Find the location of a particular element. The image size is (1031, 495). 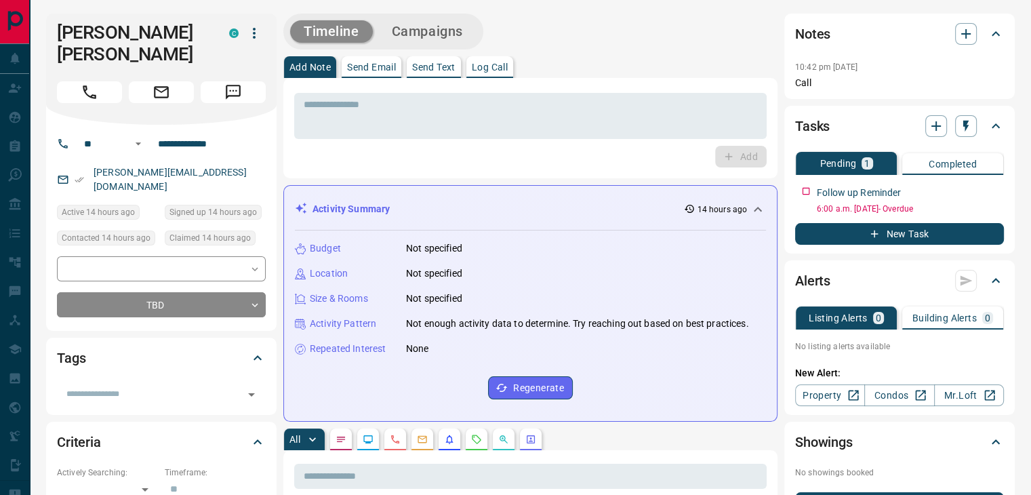

p: Completed is located at coordinates (952, 164).